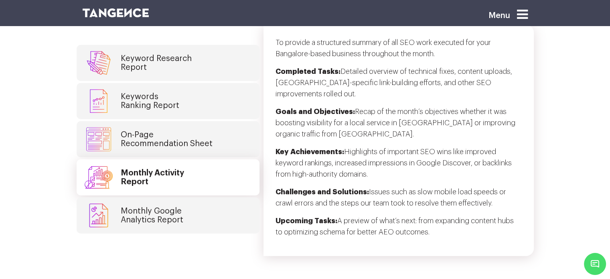  What do you see at coordinates (99, 139) in the screenshot?
I see `img: tab-icon3.svg` at bounding box center [99, 139].